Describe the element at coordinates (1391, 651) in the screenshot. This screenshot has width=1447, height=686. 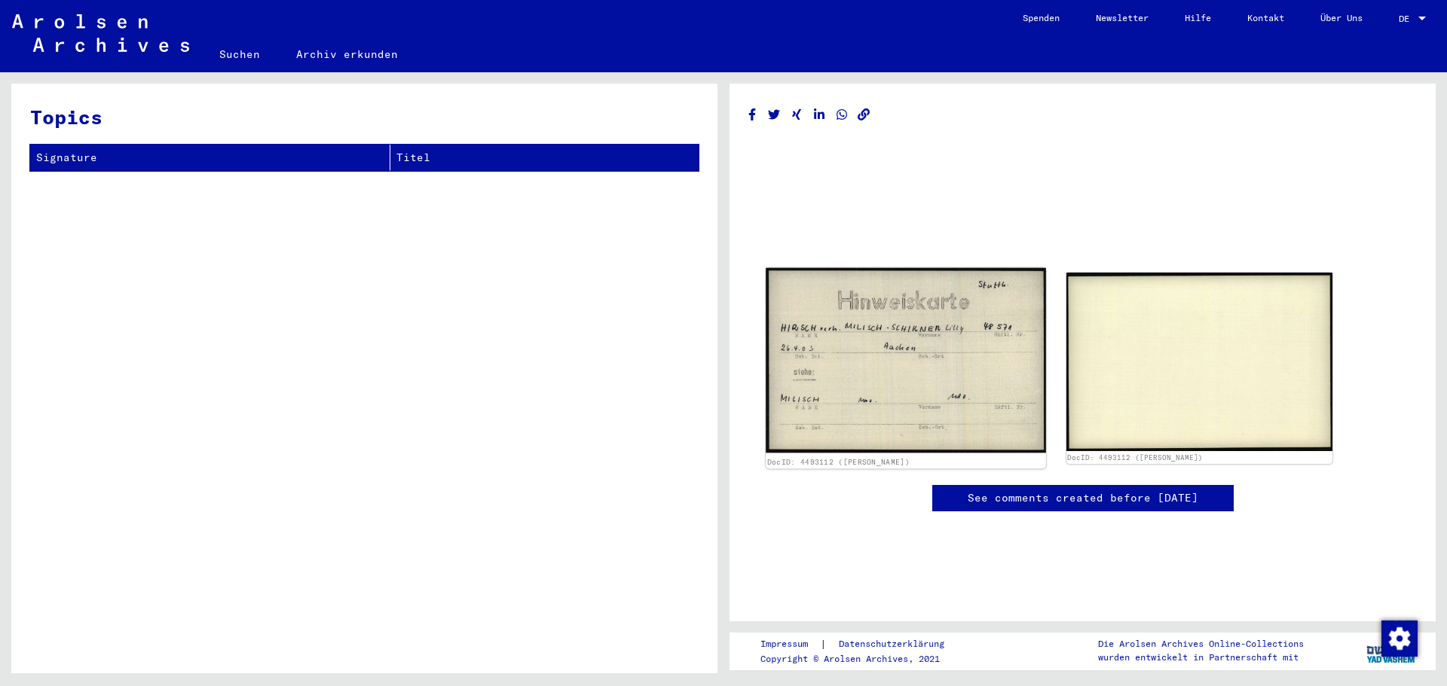
I see `img: yv_logo.png` at that location.